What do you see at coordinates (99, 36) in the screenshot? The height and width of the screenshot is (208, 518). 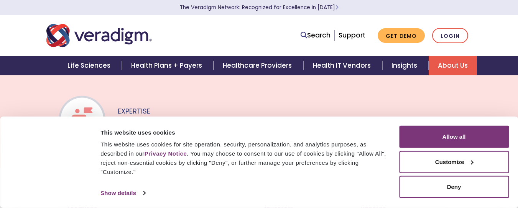 I see `a: Veradigm logo` at bounding box center [99, 36].